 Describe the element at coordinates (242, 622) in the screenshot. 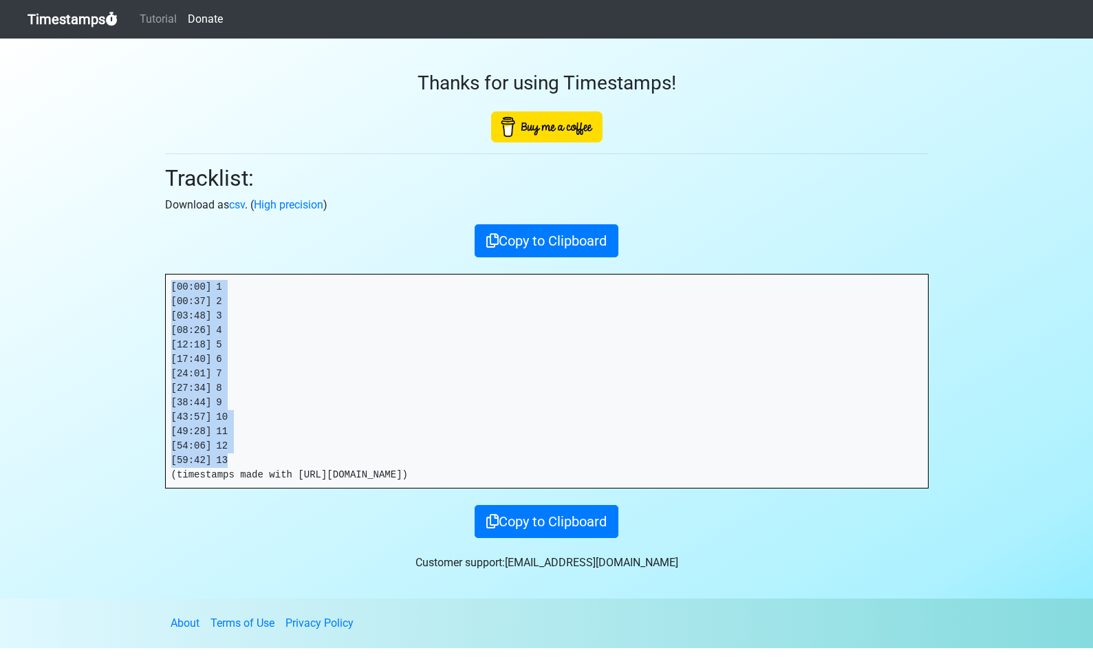

I see `a: Terms of Use` at that location.